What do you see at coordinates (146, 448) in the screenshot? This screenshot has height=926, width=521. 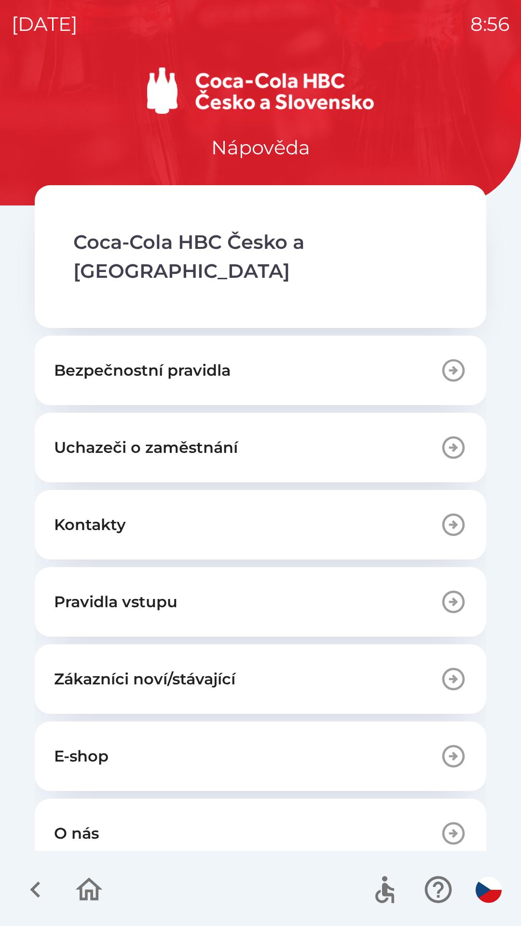 I see `p: Uchazeči o zaměstnání` at bounding box center [146, 448].